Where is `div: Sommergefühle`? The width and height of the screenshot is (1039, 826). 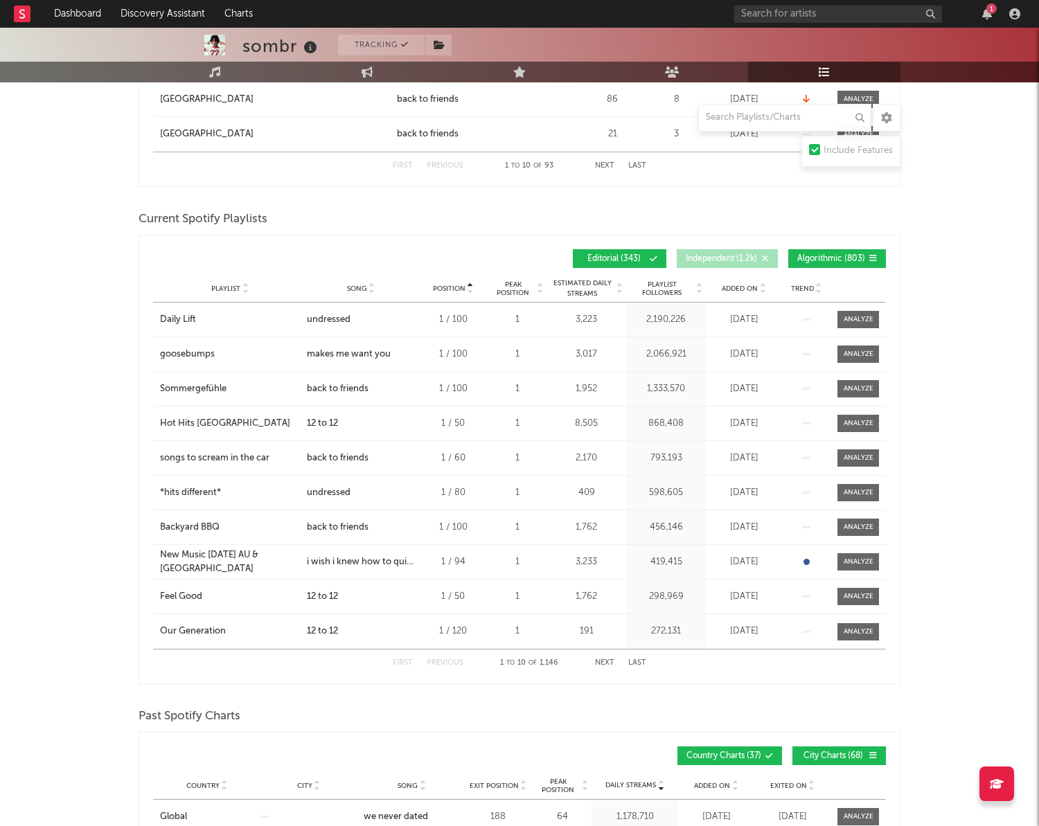 div: Sommergefühle is located at coordinates (193, 389).